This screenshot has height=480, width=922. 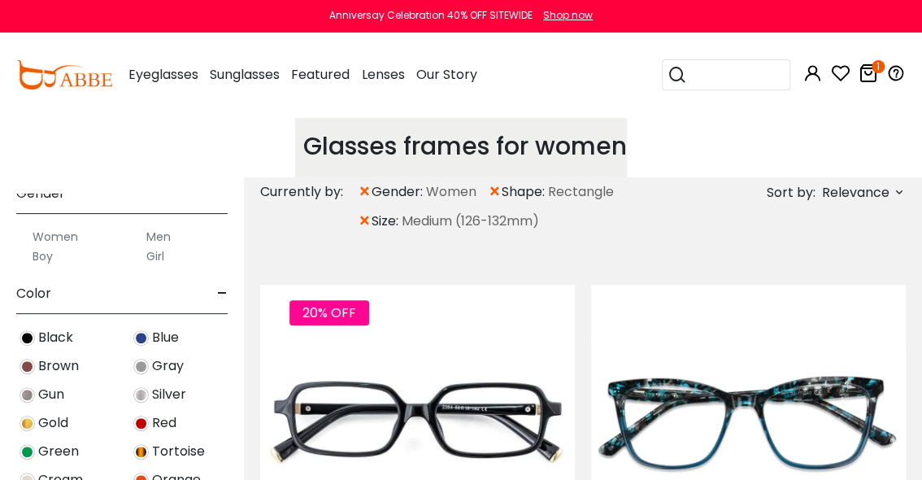 I want to click on label: Boy, so click(x=42, y=256).